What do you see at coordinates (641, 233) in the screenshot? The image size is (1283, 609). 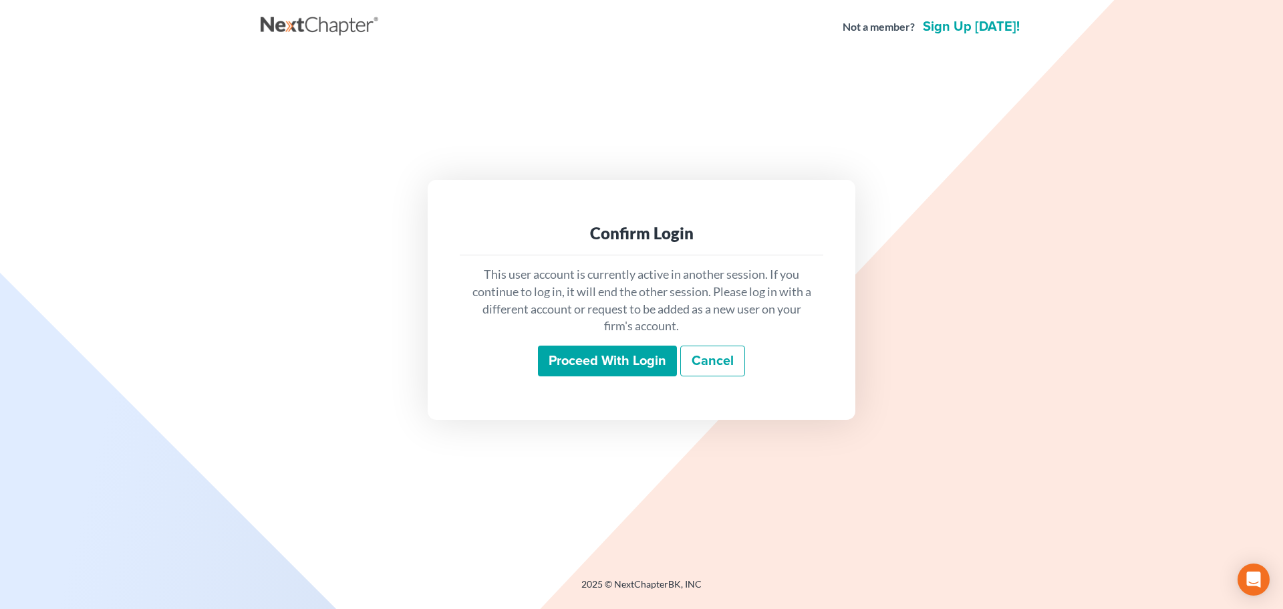 I see `div: Confirm Login` at bounding box center [641, 233].